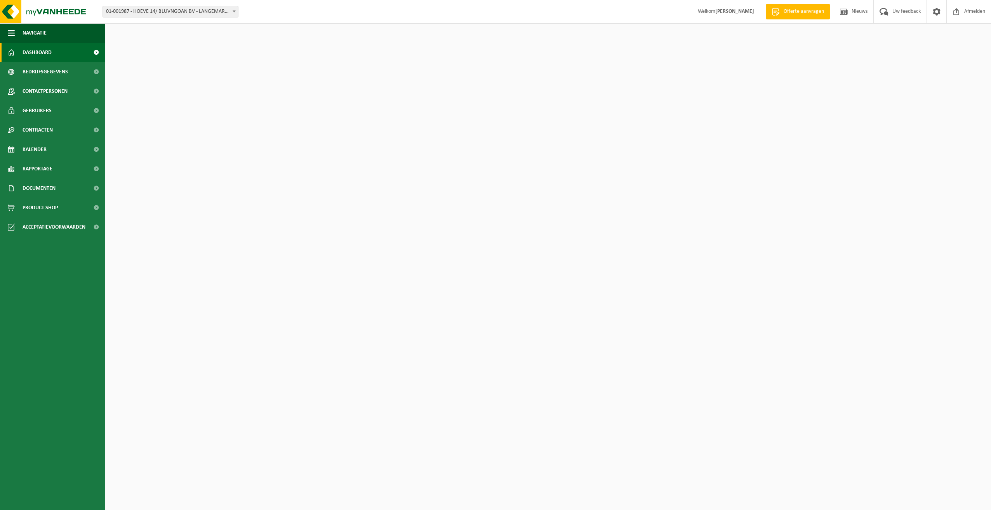  I want to click on span: Acceptatievoorwaarden, so click(54, 227).